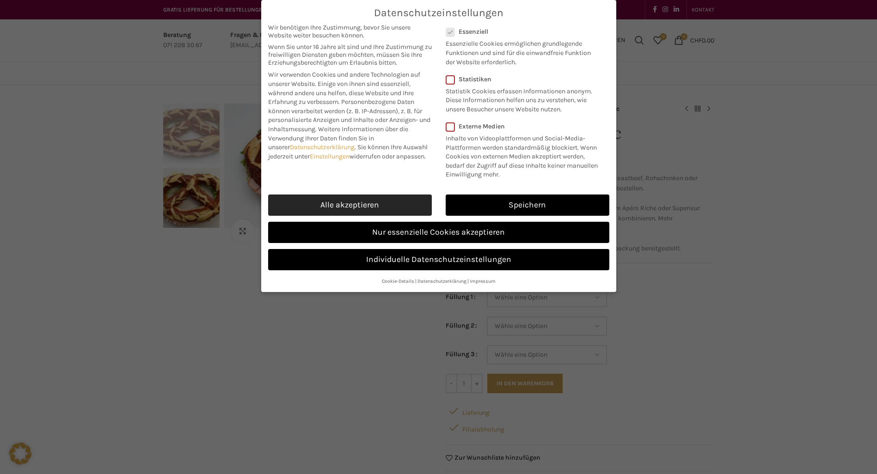  I want to click on span: Sie können Ihre Auswahl jederzeit unter widerrufen oder anpassen., so click(348, 152).